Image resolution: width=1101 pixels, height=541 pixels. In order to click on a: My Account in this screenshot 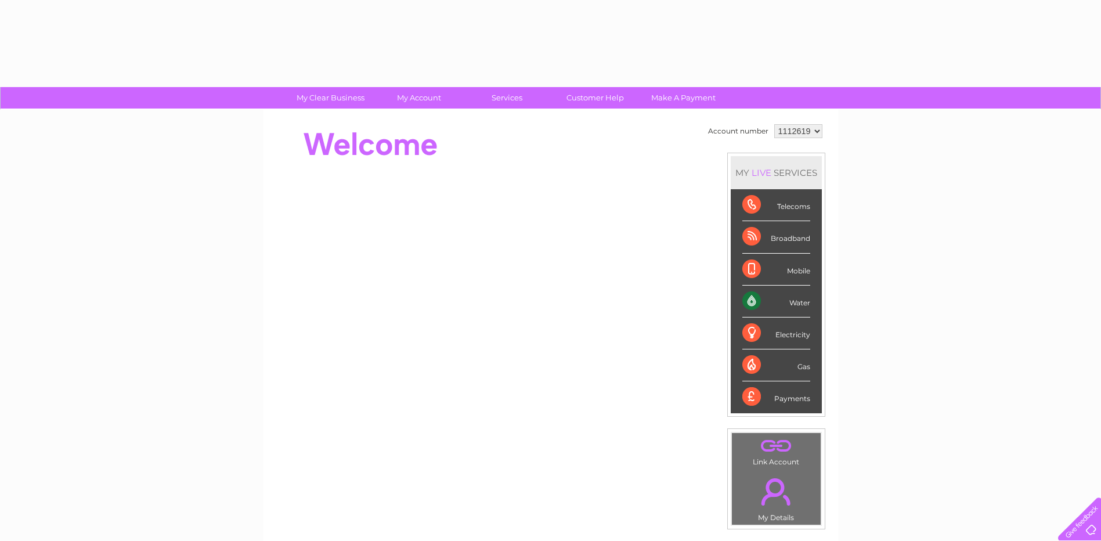, I will do `click(418, 97)`.